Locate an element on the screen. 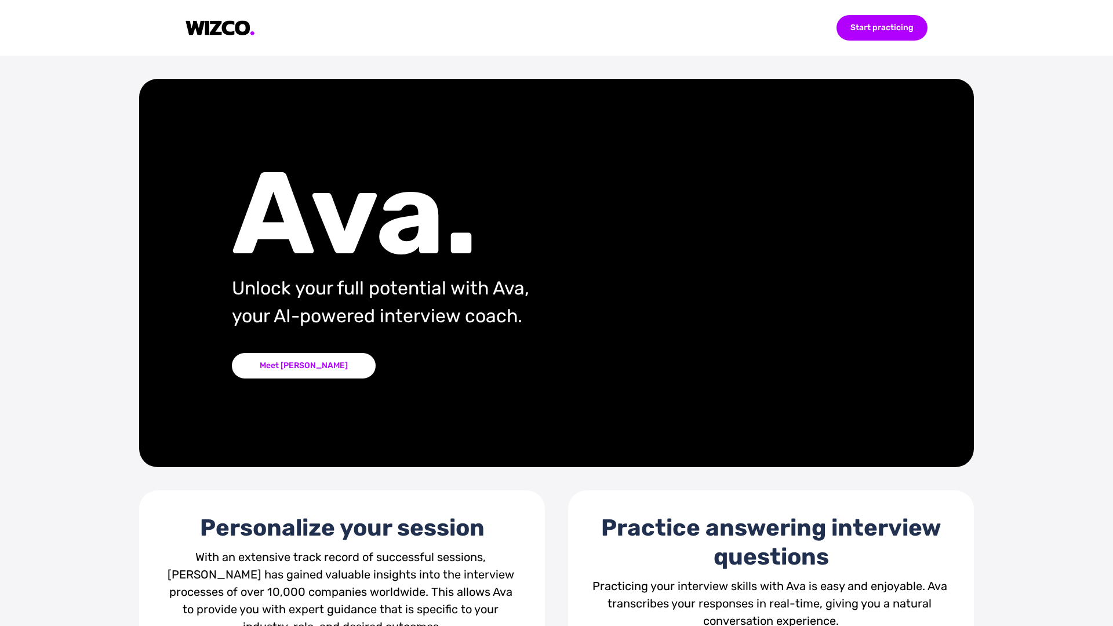 The width and height of the screenshot is (1113, 626). img: logo is located at coordinates (220, 28).